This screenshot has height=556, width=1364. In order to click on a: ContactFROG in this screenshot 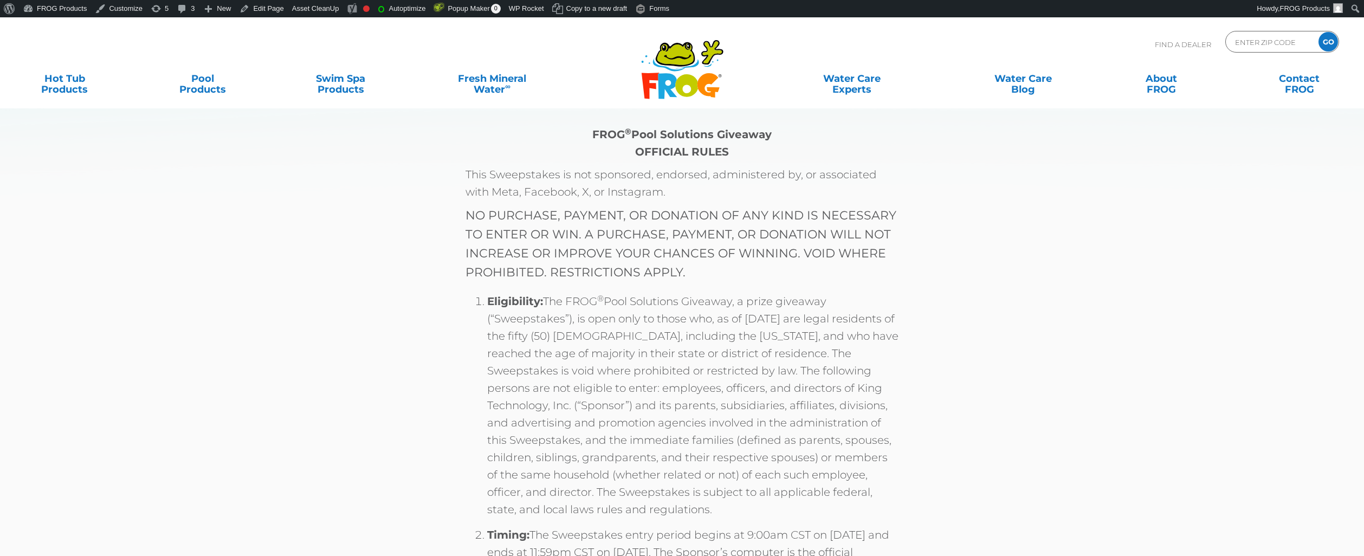, I will do `click(1299, 79)`.